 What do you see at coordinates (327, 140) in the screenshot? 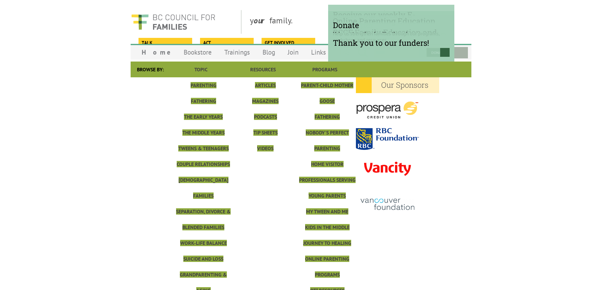
I see `a: Nobody's Perfect Parenting` at bounding box center [327, 140].